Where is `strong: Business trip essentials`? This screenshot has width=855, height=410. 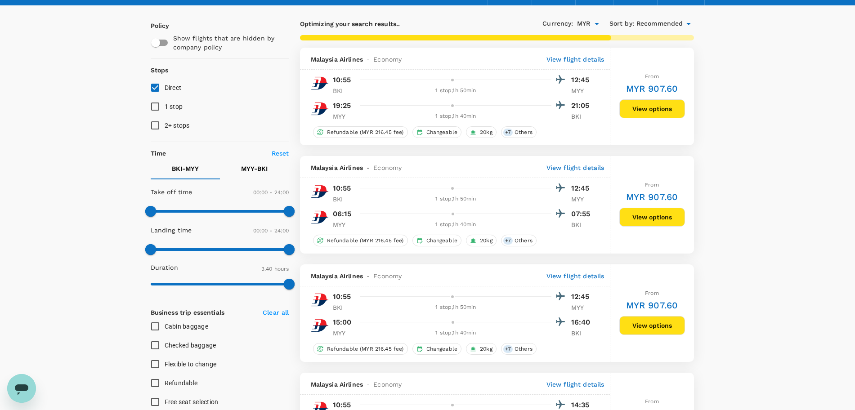
strong: Business trip essentials is located at coordinates (188, 313).